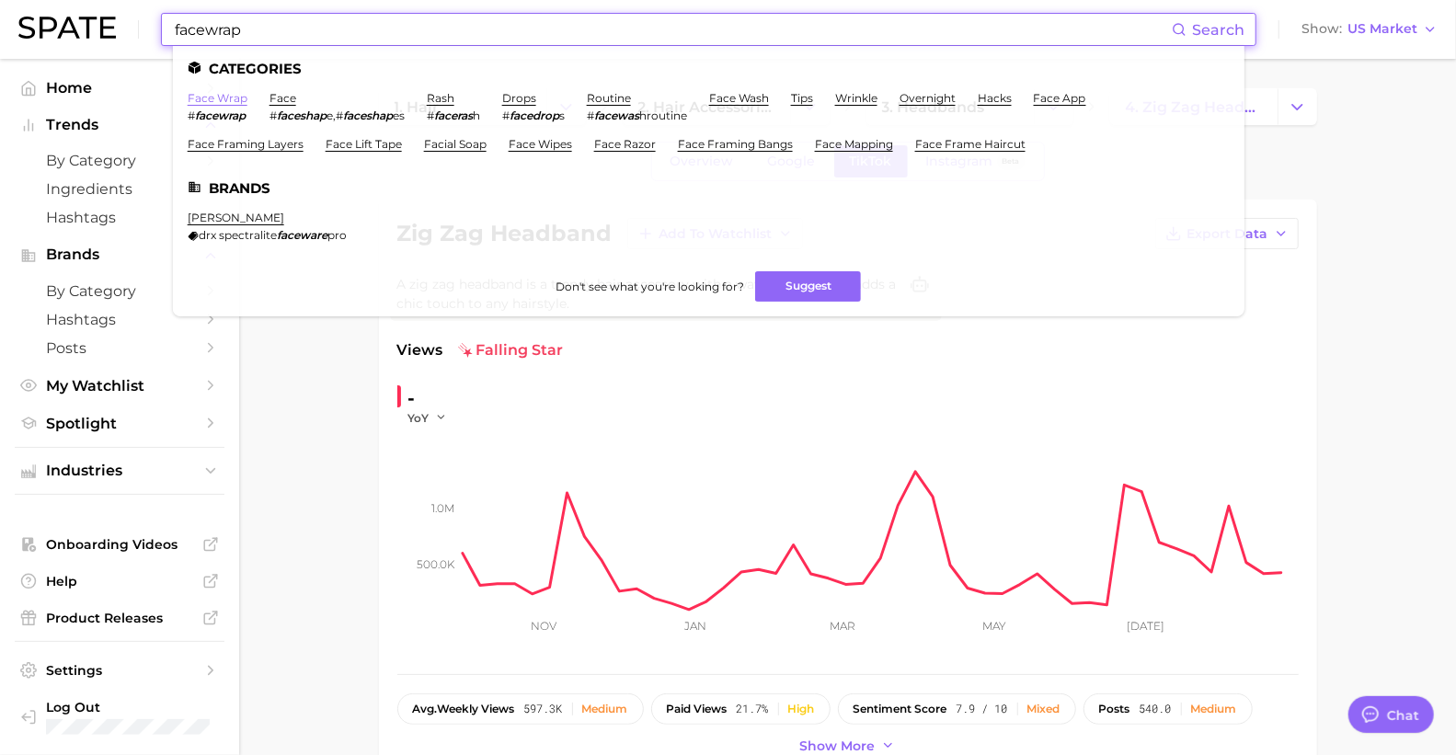 Image resolution: width=1456 pixels, height=755 pixels. What do you see at coordinates (1297, 107) in the screenshot?
I see `button: Change Category` at bounding box center [1297, 107].